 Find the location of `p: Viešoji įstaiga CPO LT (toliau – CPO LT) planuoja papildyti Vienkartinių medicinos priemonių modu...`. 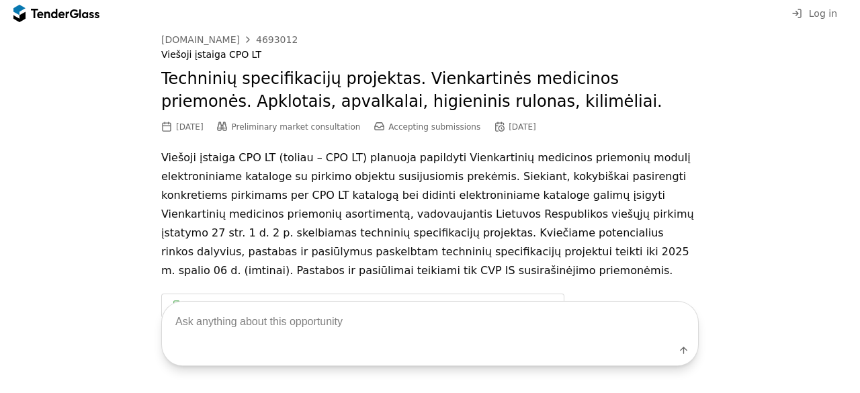

p: Viešoji įstaiga CPO LT (toliau – CPO LT) planuoja papildyti Vienkartinių medicinos priemonių modu... is located at coordinates (430, 214).